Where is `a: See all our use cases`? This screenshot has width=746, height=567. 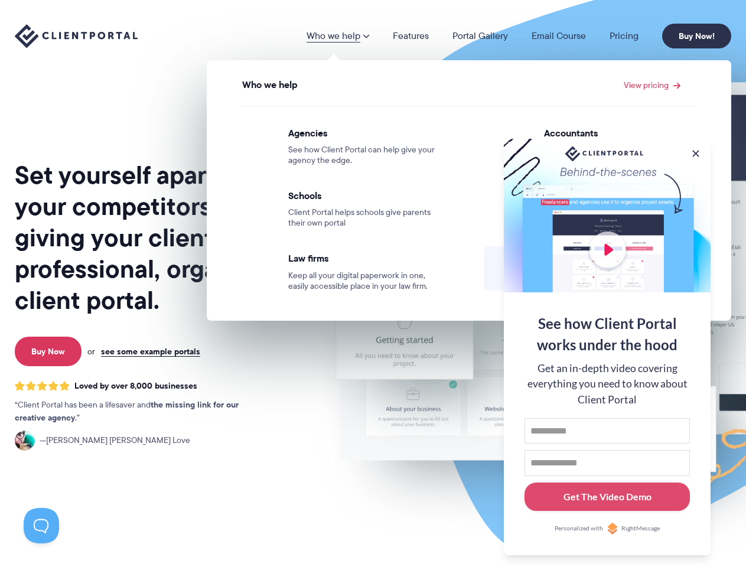
a: See all our use cases is located at coordinates (596, 268).